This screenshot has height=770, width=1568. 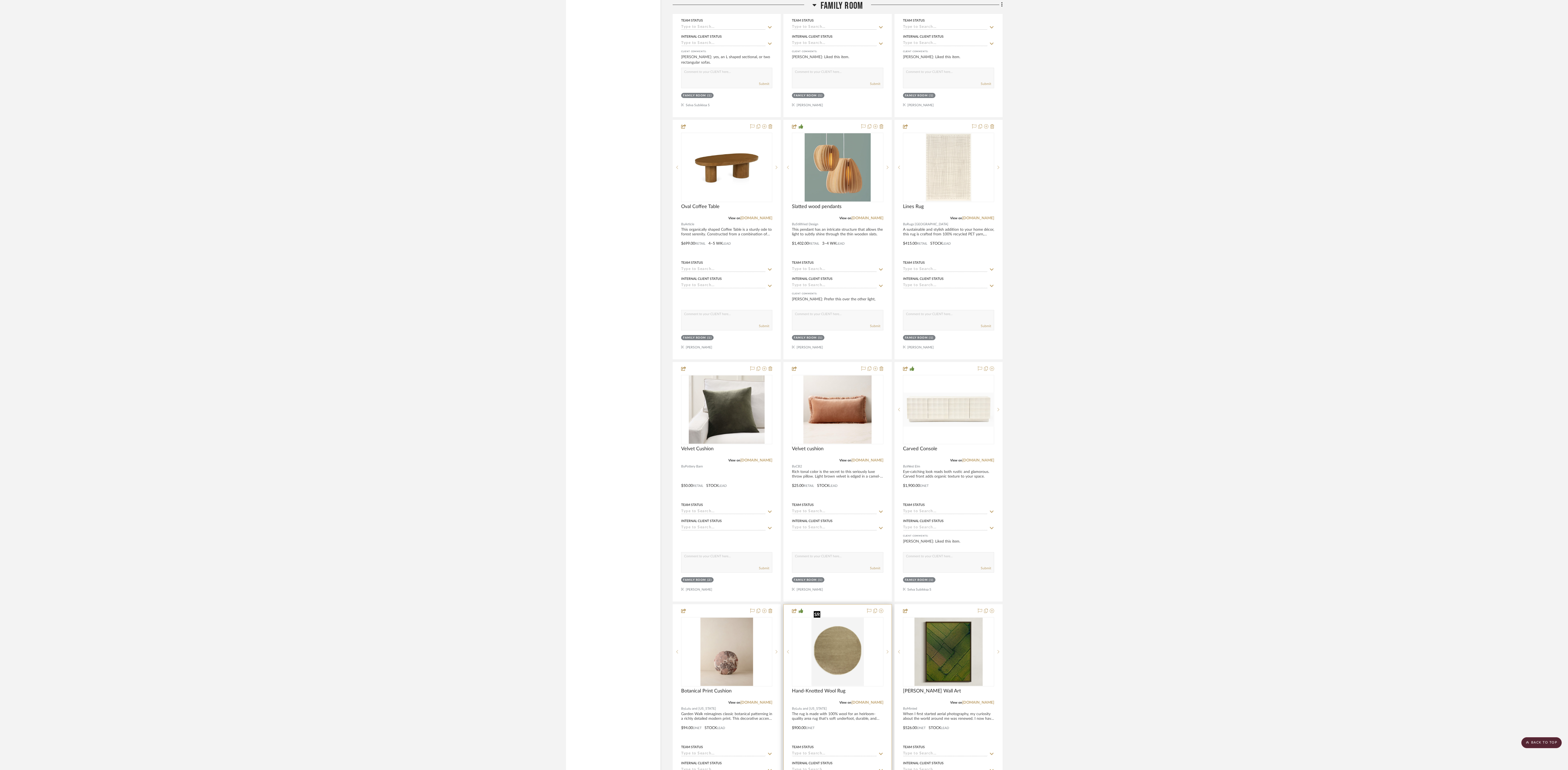 I want to click on img: Paddy fields Wall Art, so click(x=949, y=651).